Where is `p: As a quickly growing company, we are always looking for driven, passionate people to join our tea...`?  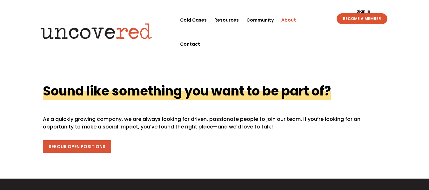 p: As a quickly growing company, we are always looking for driven, passionate people to join our tea... is located at coordinates (215, 123).